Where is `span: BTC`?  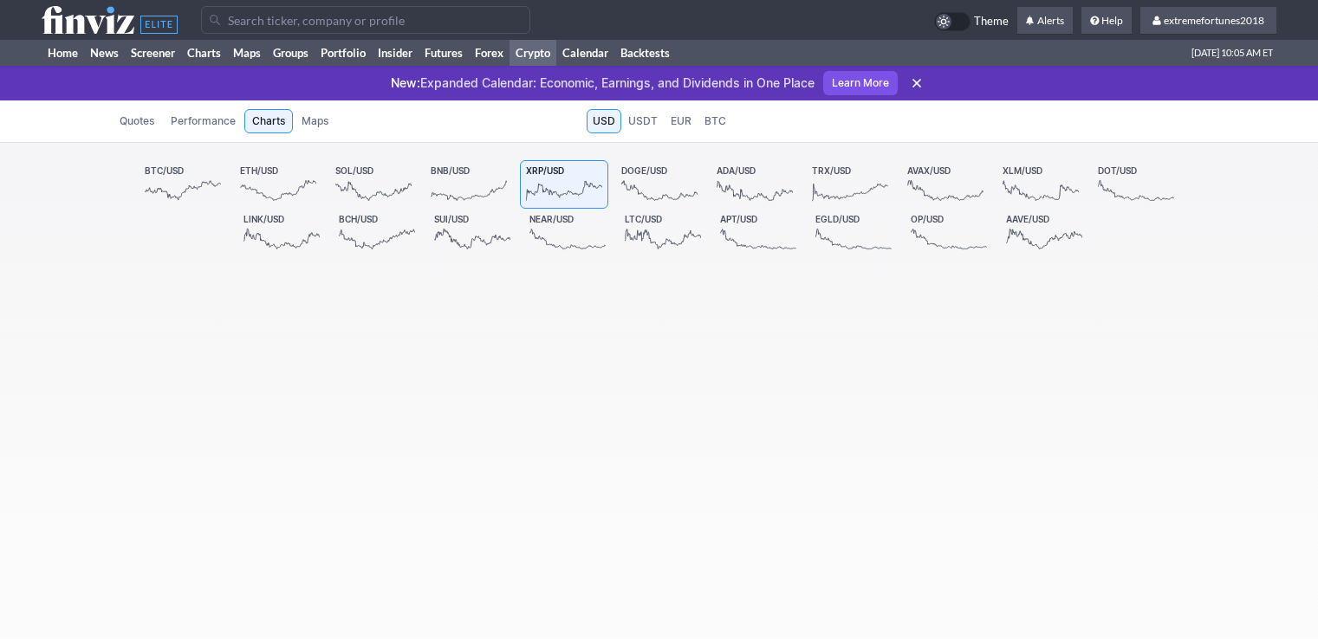
span: BTC is located at coordinates (715, 121).